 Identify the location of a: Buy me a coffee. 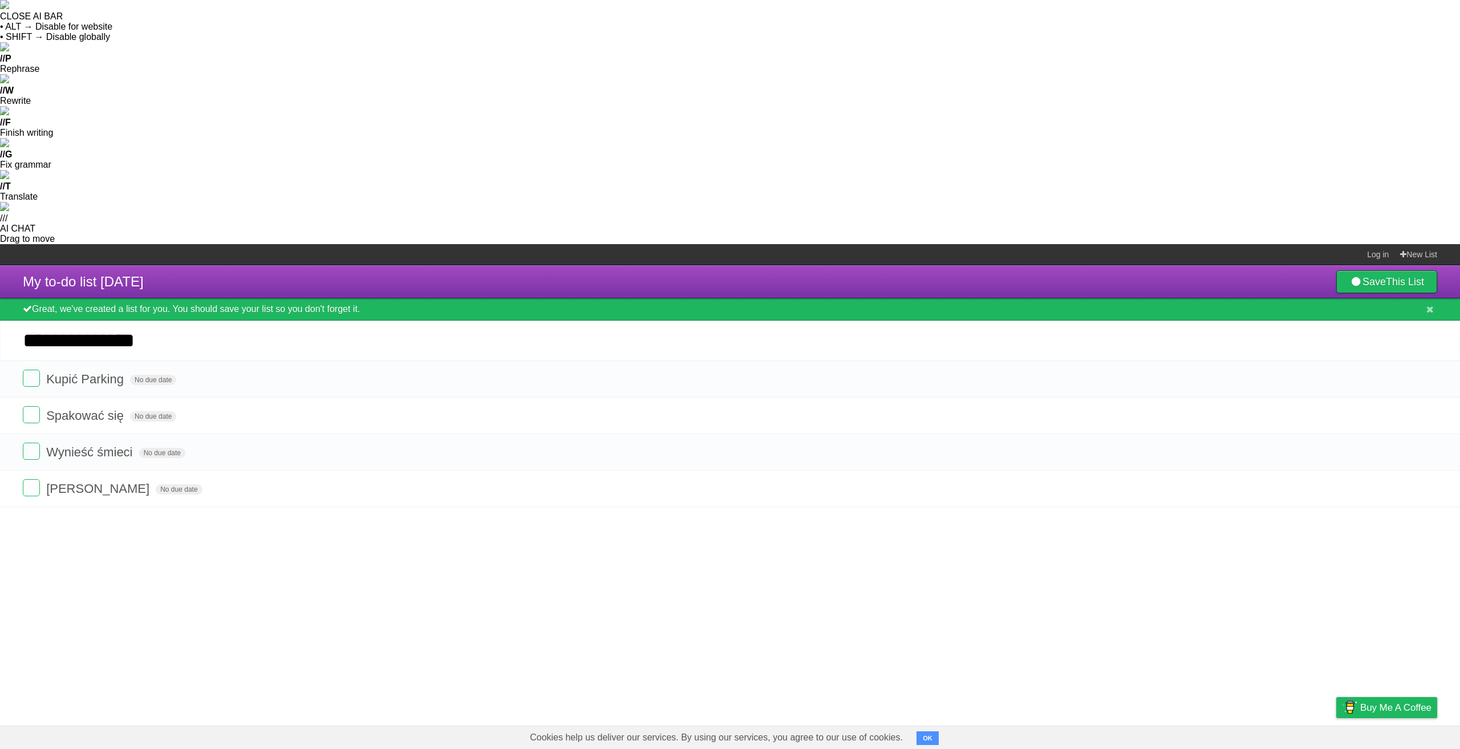
(1386, 707).